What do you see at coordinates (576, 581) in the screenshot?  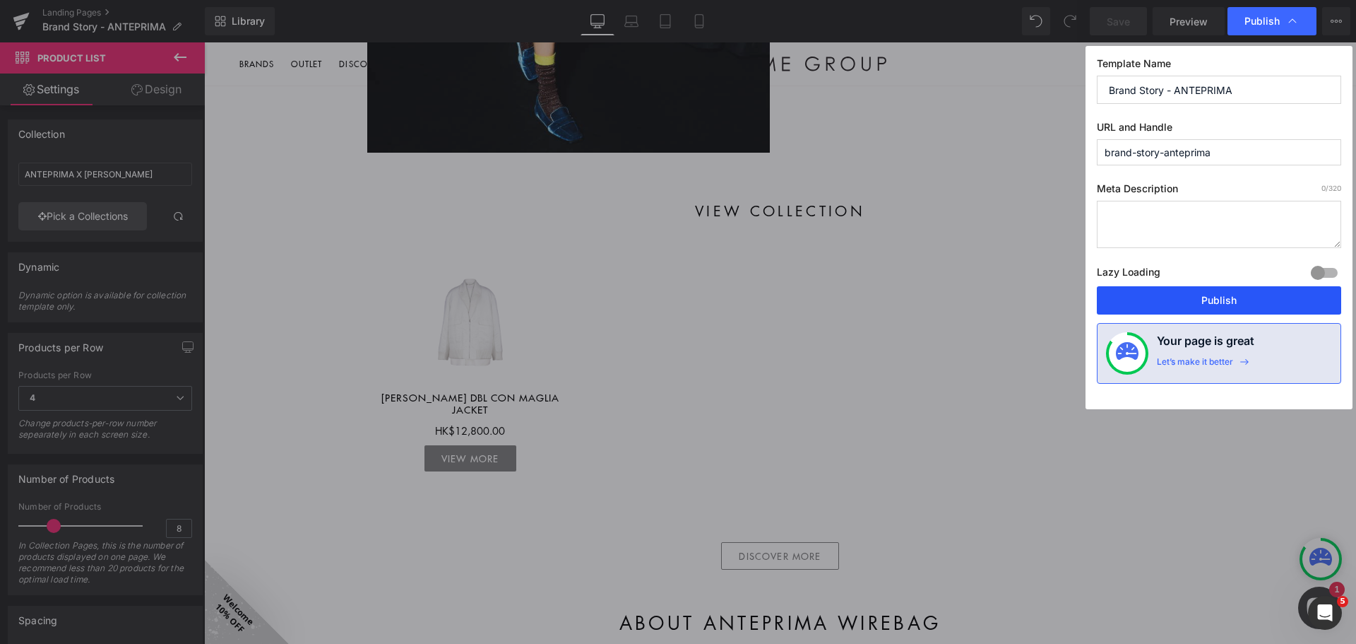 I see `h1: about ANTEPRIMA WIREBAG` at bounding box center [576, 581].